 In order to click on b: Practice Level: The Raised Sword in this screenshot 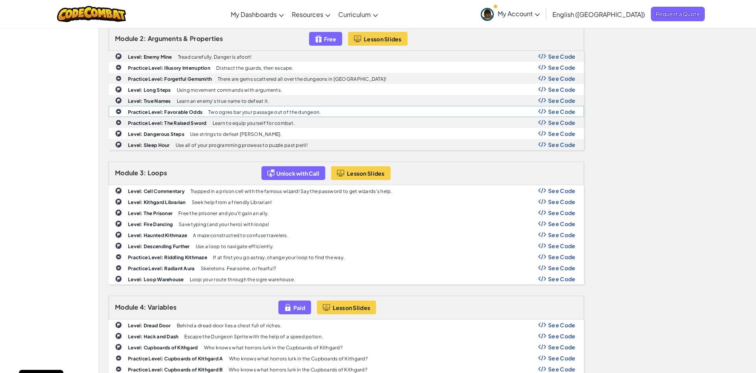, I will do `click(167, 123)`.